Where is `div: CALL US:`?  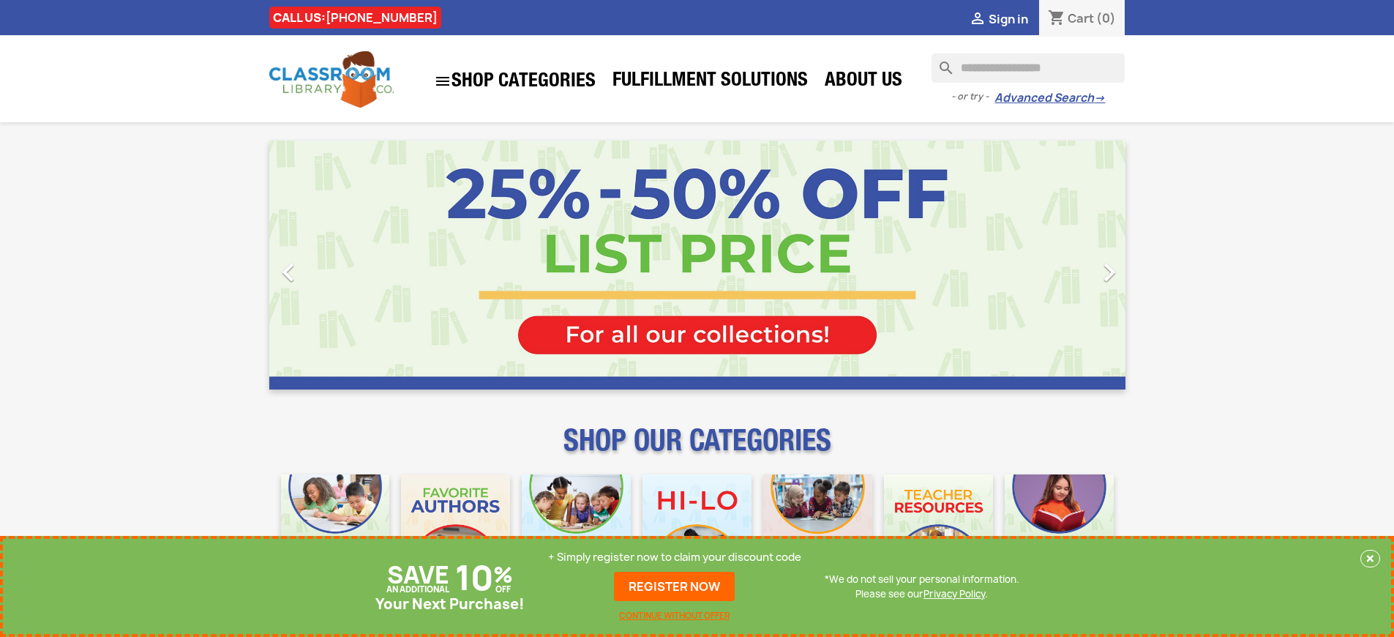 div: CALL US: is located at coordinates (355, 18).